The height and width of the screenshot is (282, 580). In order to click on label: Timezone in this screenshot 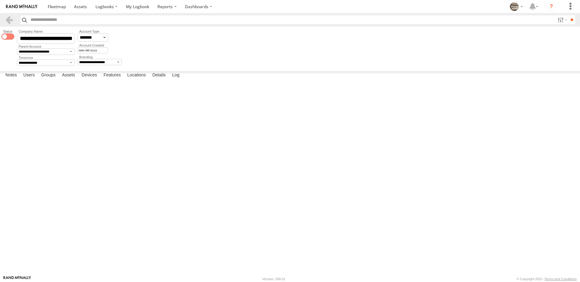, I will do `click(46, 58)`.